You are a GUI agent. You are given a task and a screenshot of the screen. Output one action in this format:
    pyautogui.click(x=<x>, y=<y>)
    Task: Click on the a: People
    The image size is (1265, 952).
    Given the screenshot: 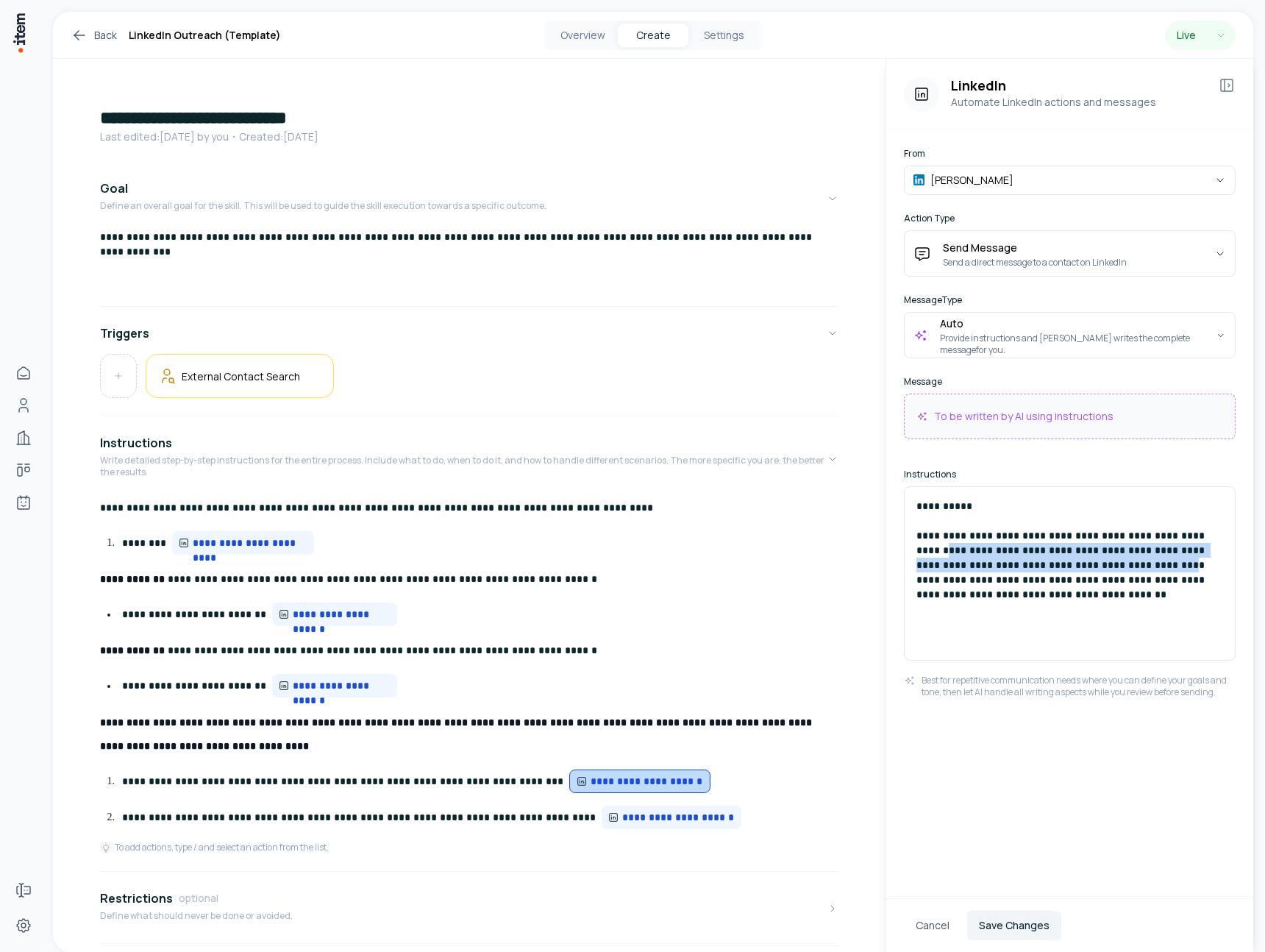 What is the action you would take?
    pyautogui.click(x=24, y=405)
    